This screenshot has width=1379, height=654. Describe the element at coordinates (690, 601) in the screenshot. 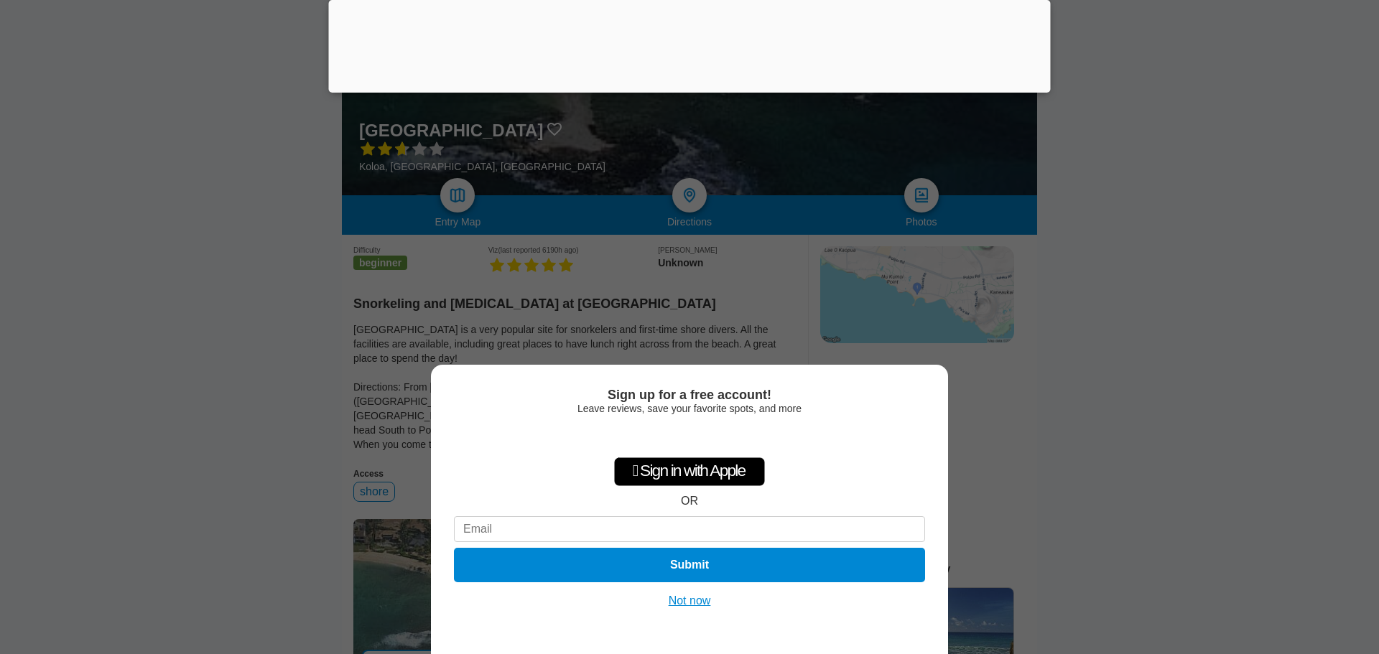

I see `button: Not now` at that location.